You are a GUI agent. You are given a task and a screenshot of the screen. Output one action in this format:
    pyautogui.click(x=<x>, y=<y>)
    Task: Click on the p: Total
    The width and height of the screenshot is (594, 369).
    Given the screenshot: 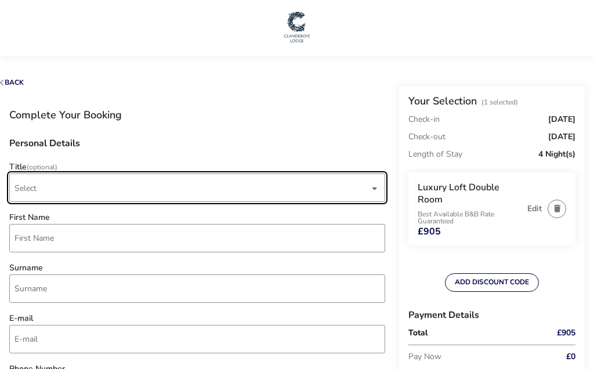 What is the action you would take?
    pyautogui.click(x=475, y=333)
    